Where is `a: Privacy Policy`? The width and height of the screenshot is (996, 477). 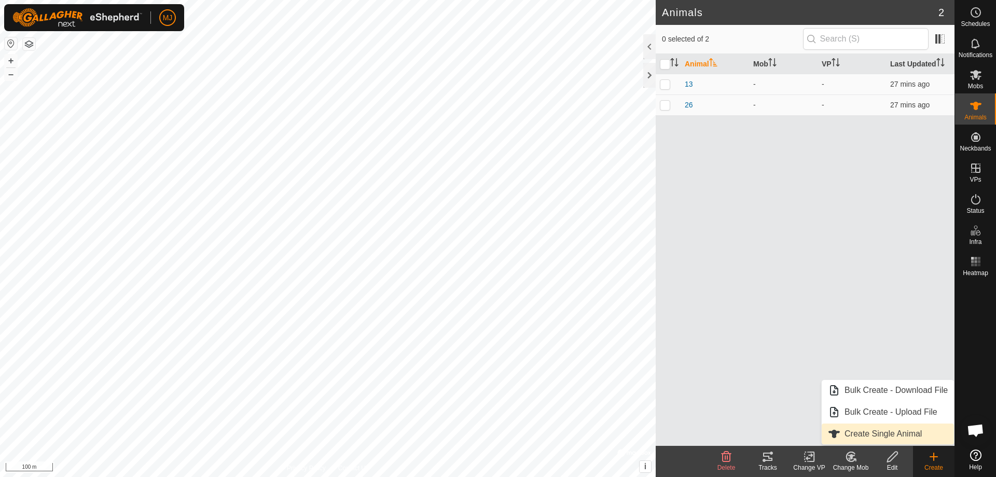
a: Privacy Policy is located at coordinates (306, 468).